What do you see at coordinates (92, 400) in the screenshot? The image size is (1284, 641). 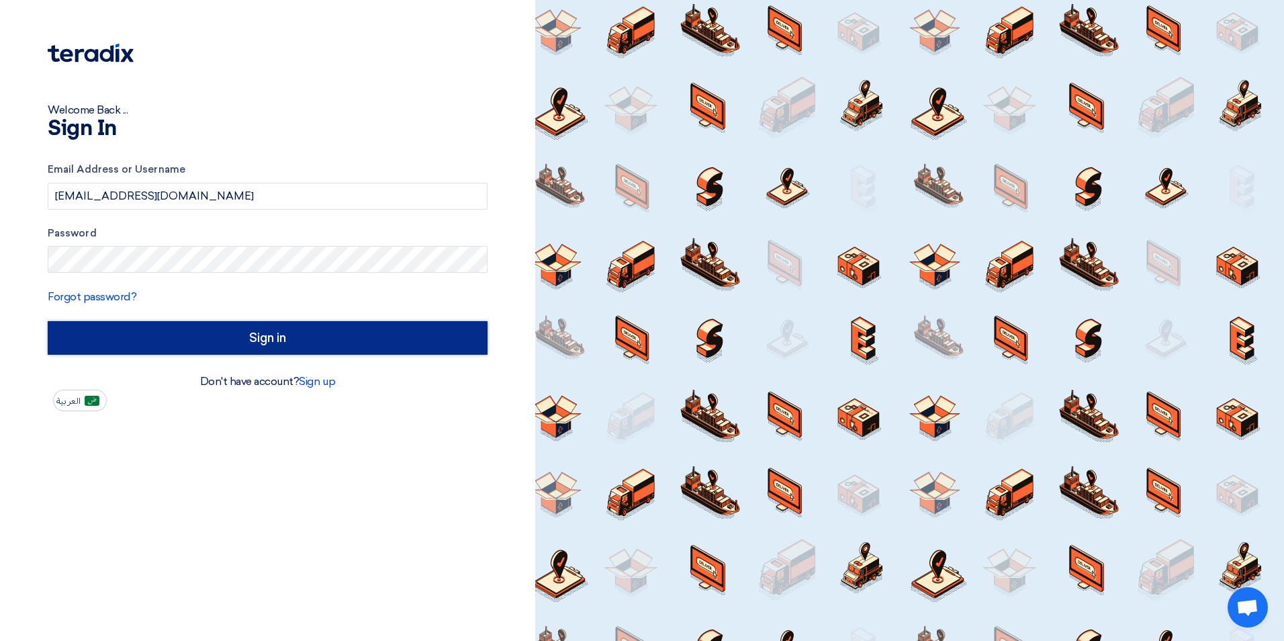 I see `img: ar-AR.png` at bounding box center [92, 400].